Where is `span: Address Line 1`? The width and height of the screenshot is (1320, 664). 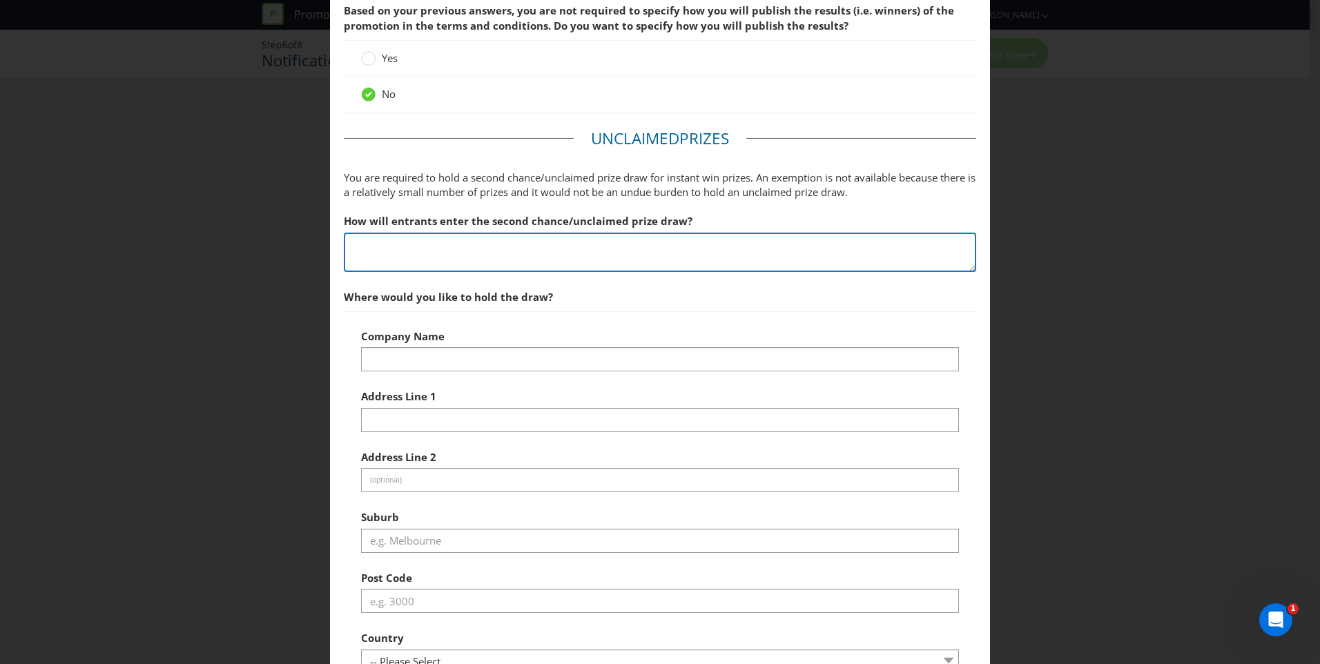 span: Address Line 1 is located at coordinates (398, 396).